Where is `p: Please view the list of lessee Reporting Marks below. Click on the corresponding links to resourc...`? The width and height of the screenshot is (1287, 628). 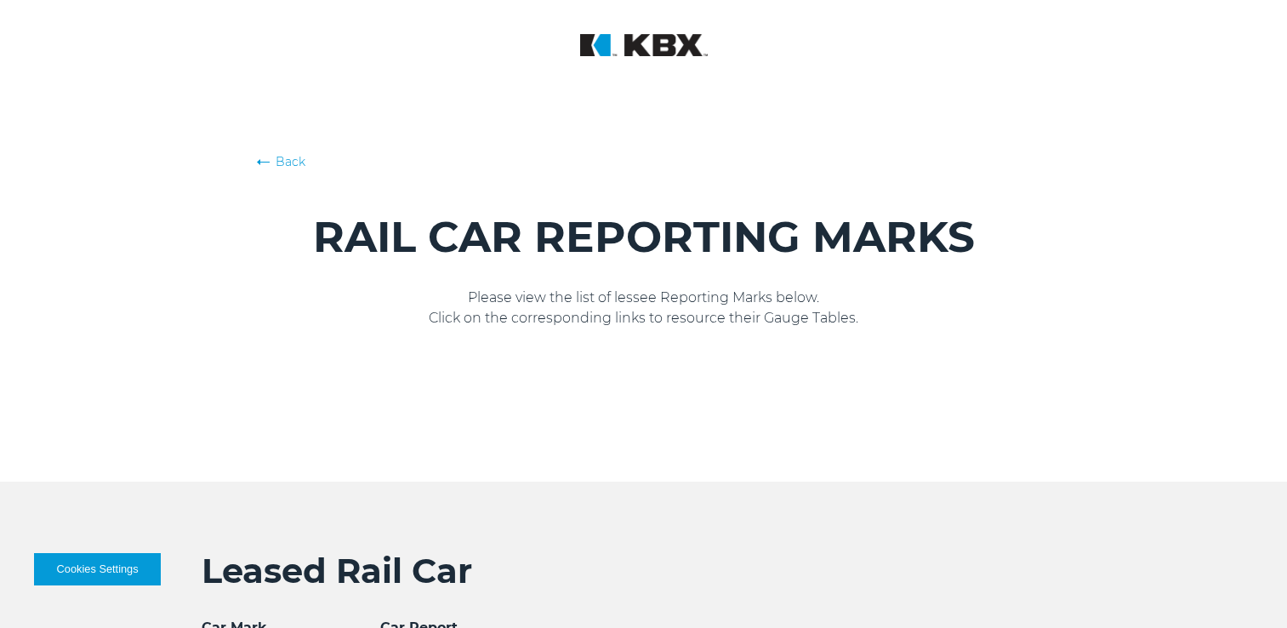
p: Please view the list of lessee Reporting Marks below. Click on the corresponding links to resourc... is located at coordinates (644, 308).